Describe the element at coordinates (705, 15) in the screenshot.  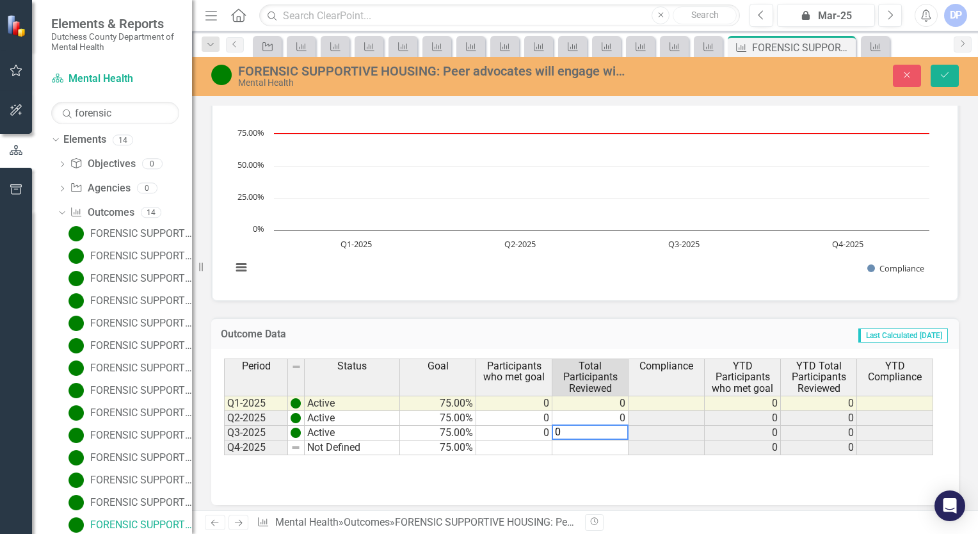
I see `button: Search` at that location.